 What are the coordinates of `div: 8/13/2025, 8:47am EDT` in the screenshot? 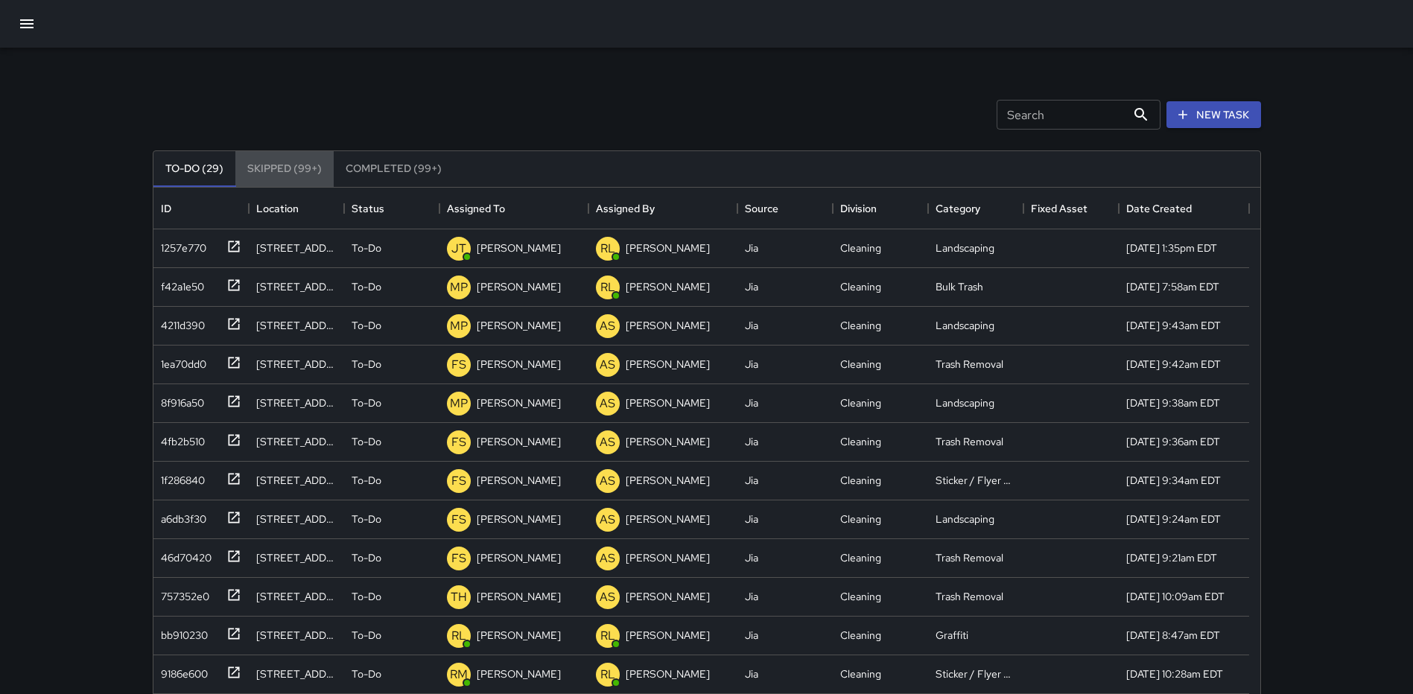 It's located at (1173, 635).